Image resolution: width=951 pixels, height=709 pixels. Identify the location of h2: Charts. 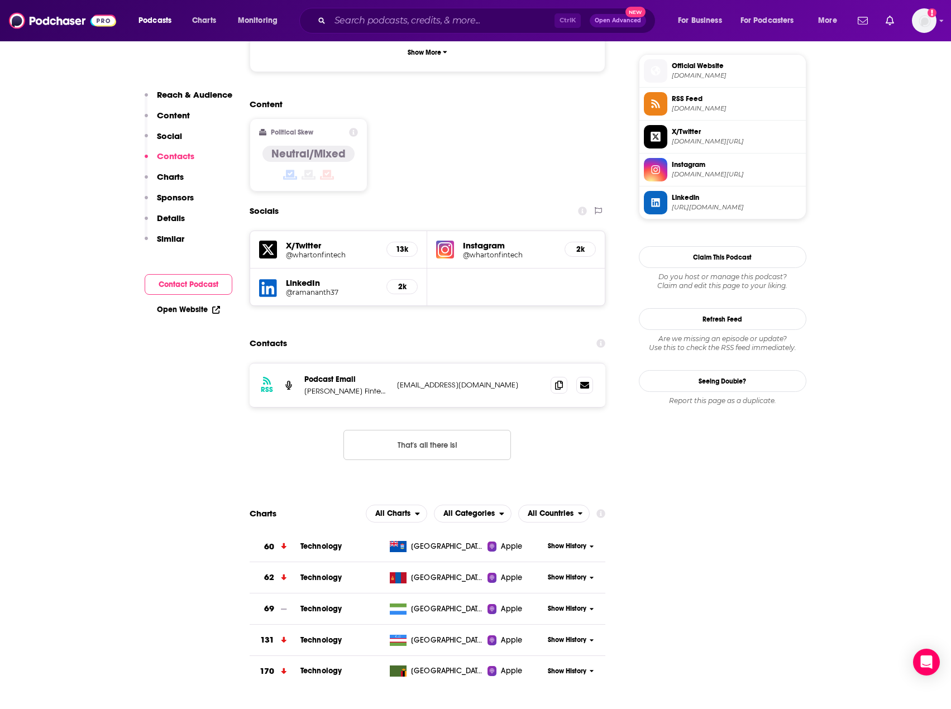
(263, 513).